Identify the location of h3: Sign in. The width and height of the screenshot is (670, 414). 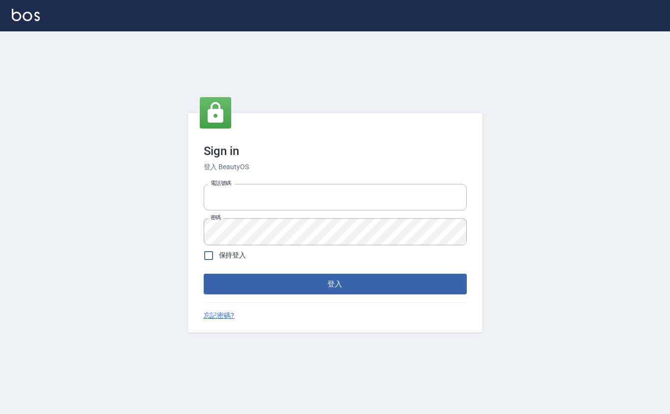
(335, 151).